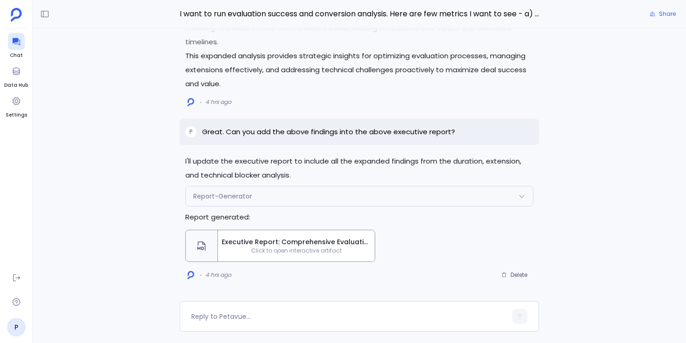 The height and width of the screenshot is (343, 686). What do you see at coordinates (16, 85) in the screenshot?
I see `span: Data Hub` at bounding box center [16, 85].